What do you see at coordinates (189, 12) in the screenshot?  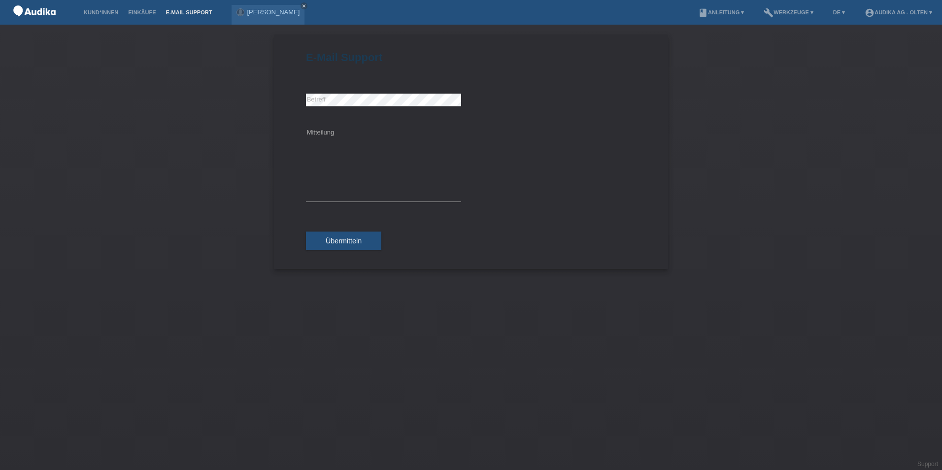 I see `a: E-Mail Support` at bounding box center [189, 12].